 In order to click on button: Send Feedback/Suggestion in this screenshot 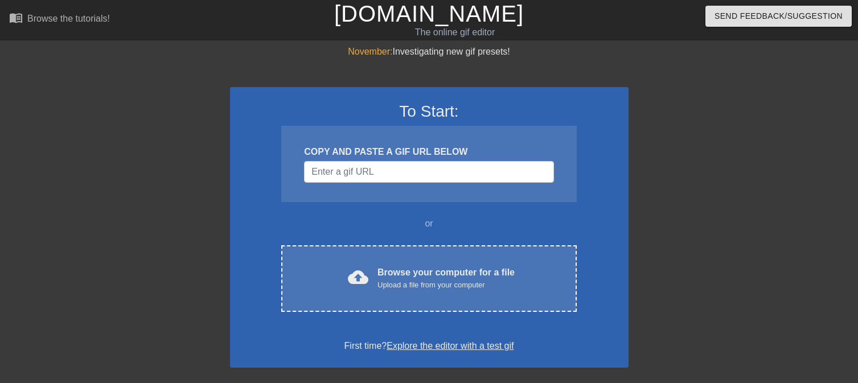, I will do `click(778, 16)`.